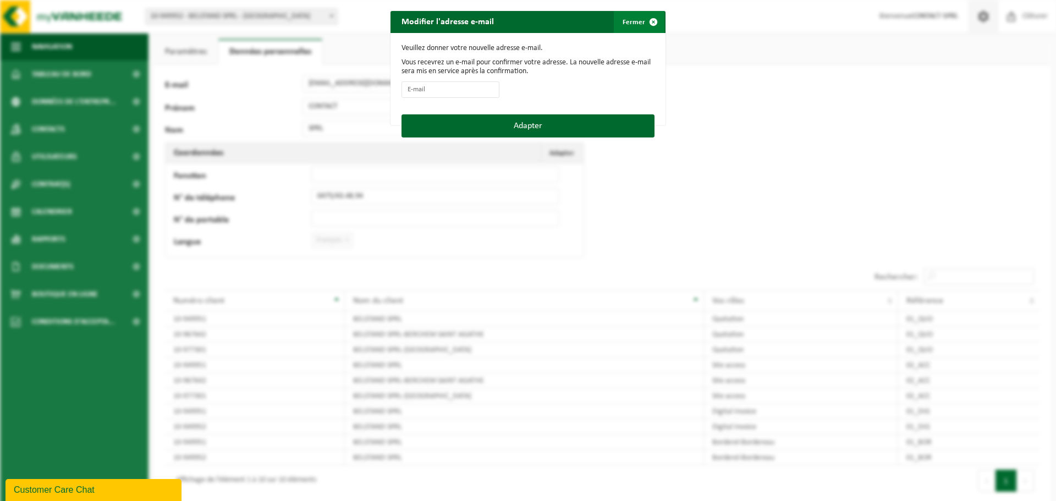 This screenshot has width=1056, height=501. I want to click on button: Adapter, so click(528, 126).